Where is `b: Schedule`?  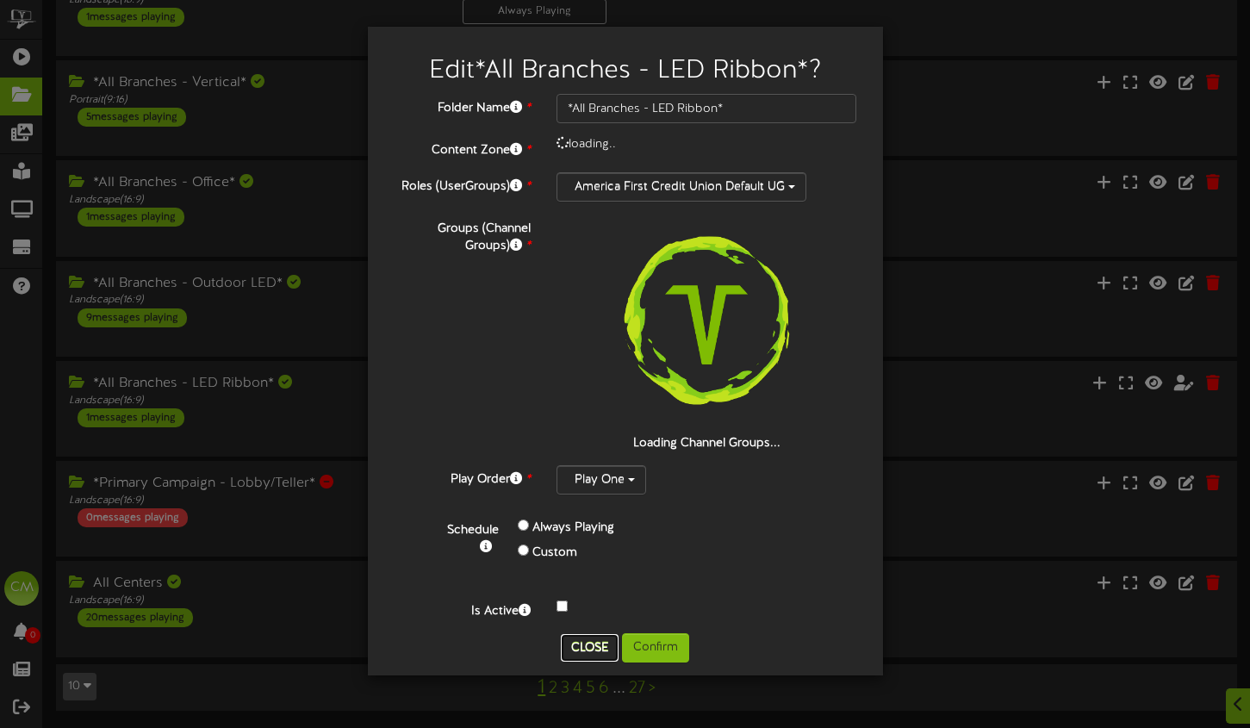
b: Schedule is located at coordinates (473, 530).